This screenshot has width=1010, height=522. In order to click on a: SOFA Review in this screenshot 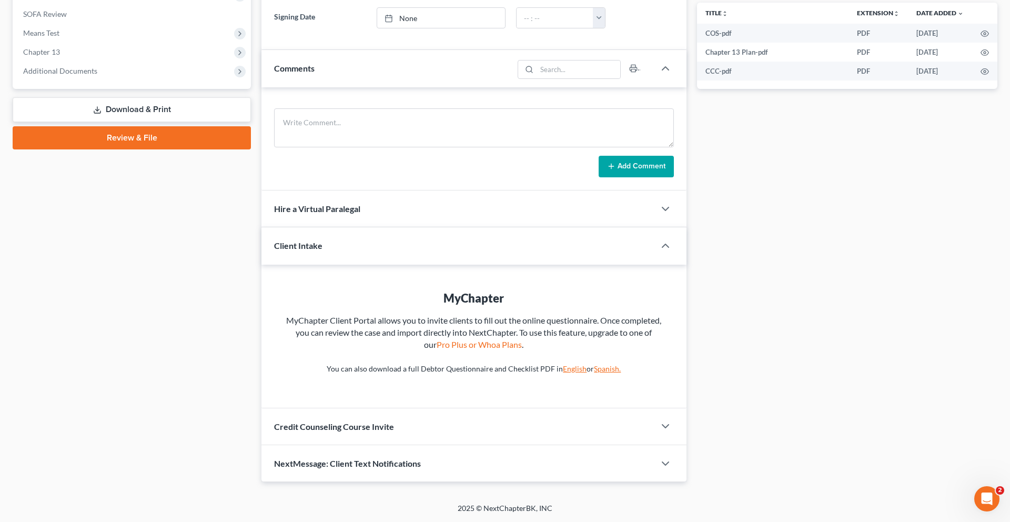, I will do `click(133, 14)`.